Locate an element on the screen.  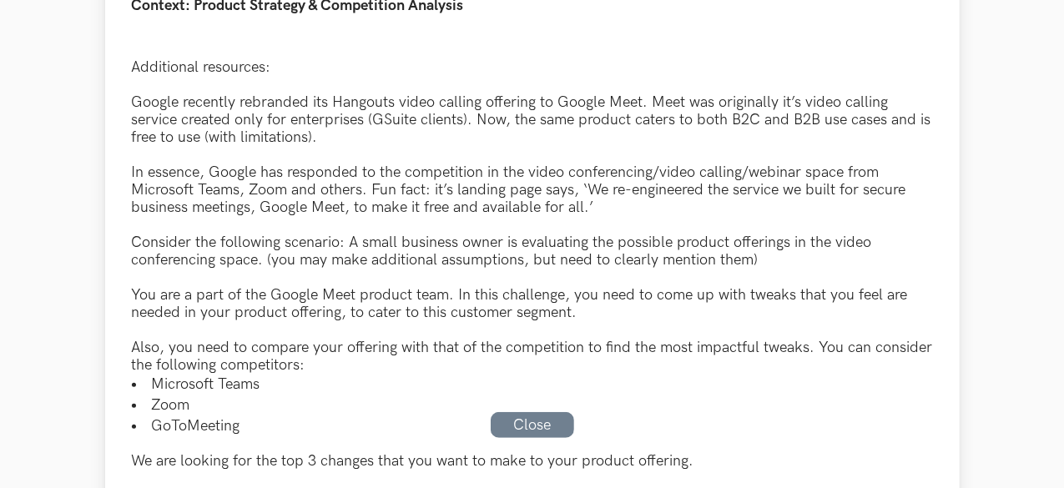
a: Close is located at coordinates (533, 425).